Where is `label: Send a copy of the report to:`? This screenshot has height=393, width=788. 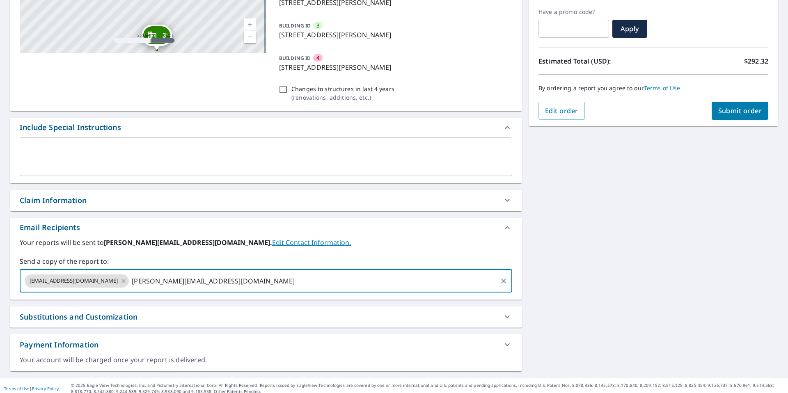
label: Send a copy of the report to: is located at coordinates (266, 261).